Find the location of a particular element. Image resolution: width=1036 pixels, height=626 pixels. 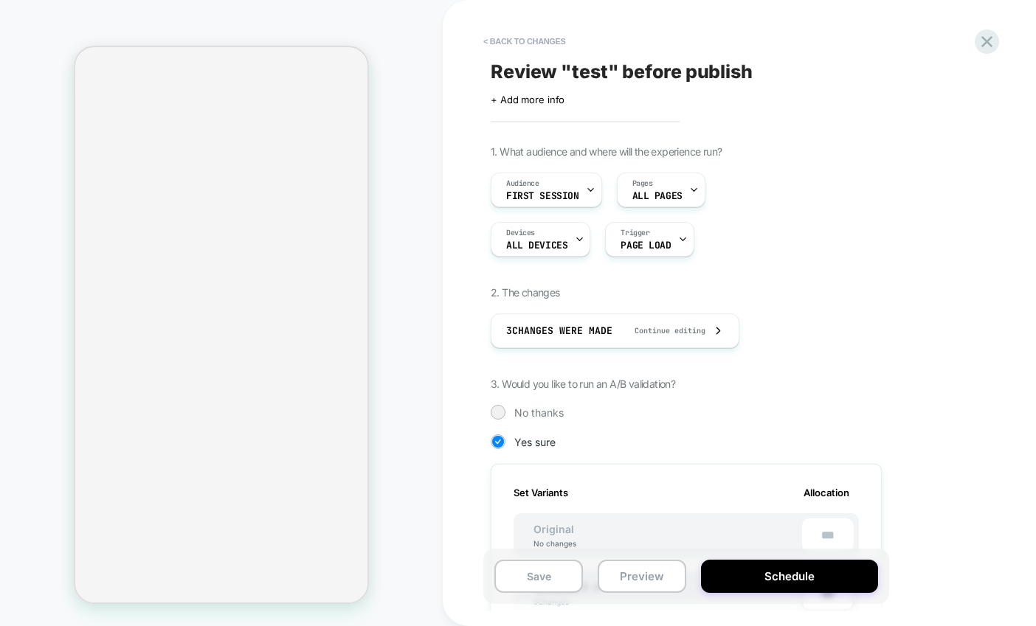

button: Preview is located at coordinates (642, 576).